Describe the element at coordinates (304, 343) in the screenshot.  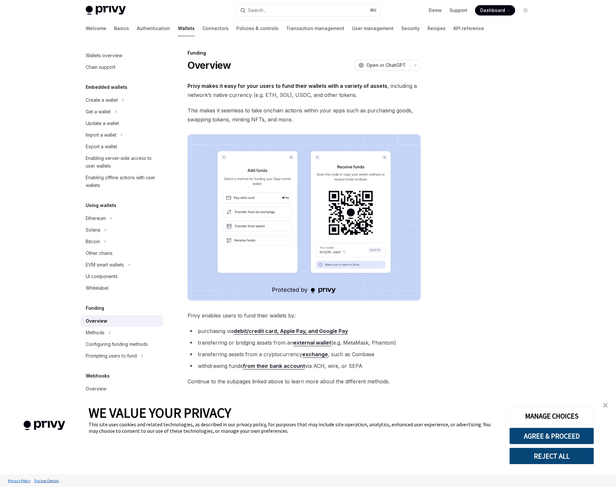
I see `li: transferring or bridging assets from an (e.g. MetaMask, Phantom)` at that location.